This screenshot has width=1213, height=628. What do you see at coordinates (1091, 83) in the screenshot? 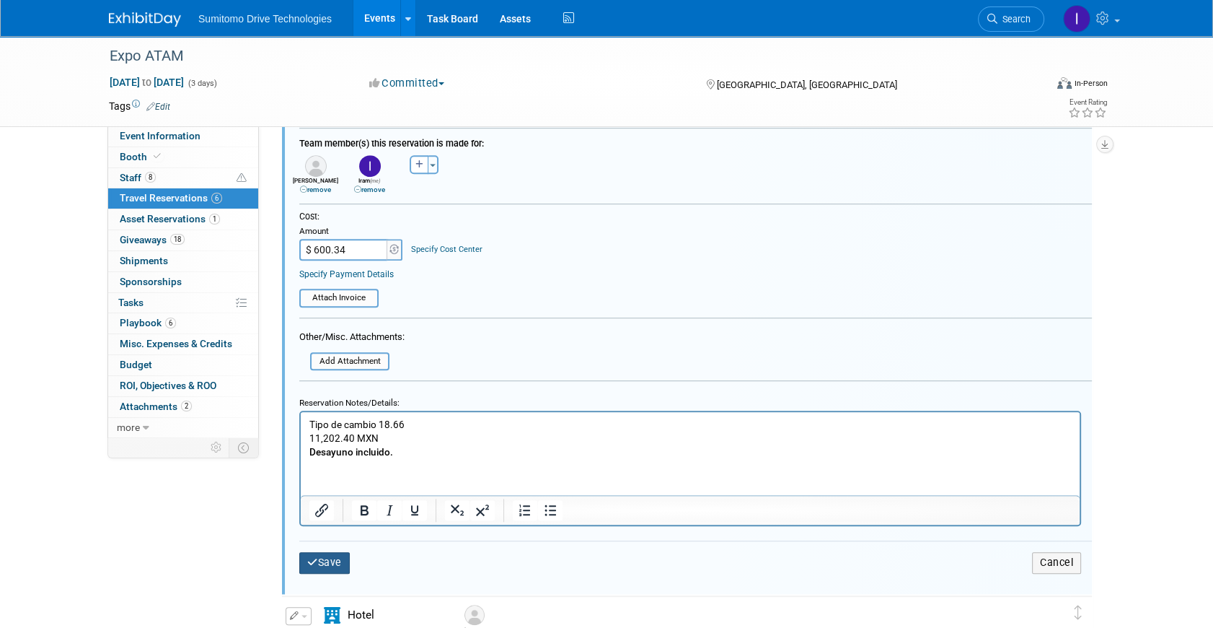
I see `div: In-Person` at bounding box center [1091, 83].